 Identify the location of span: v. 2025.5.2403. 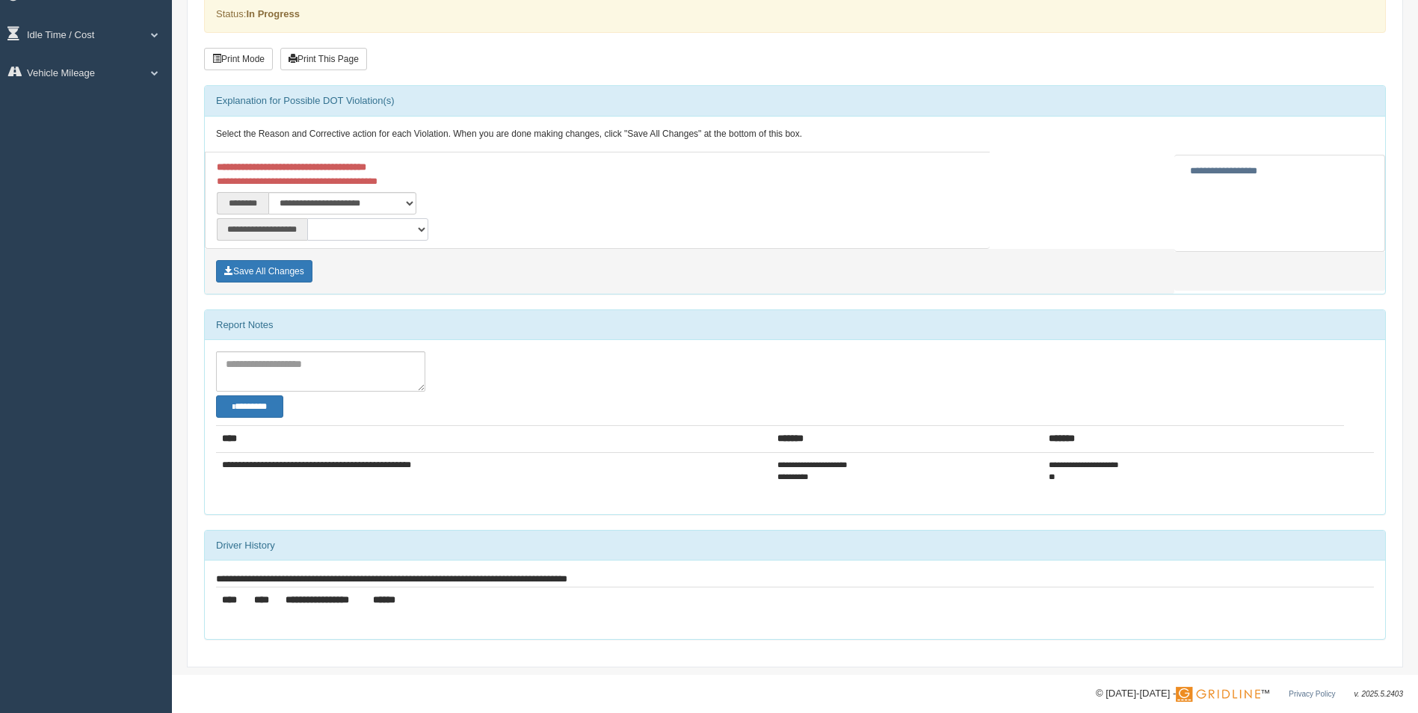
(1379, 694).